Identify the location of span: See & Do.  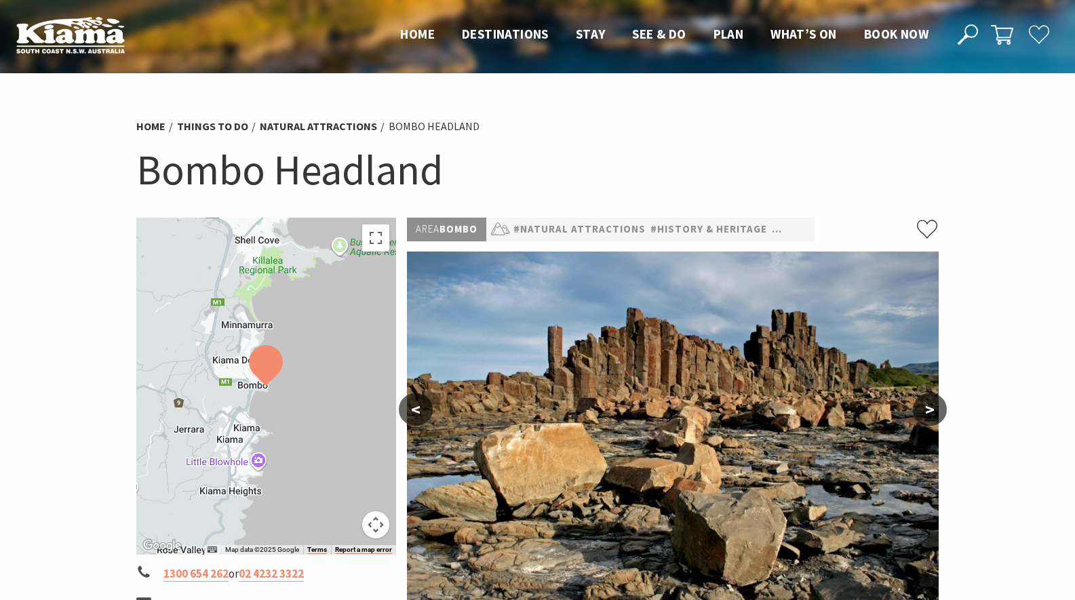
(659, 34).